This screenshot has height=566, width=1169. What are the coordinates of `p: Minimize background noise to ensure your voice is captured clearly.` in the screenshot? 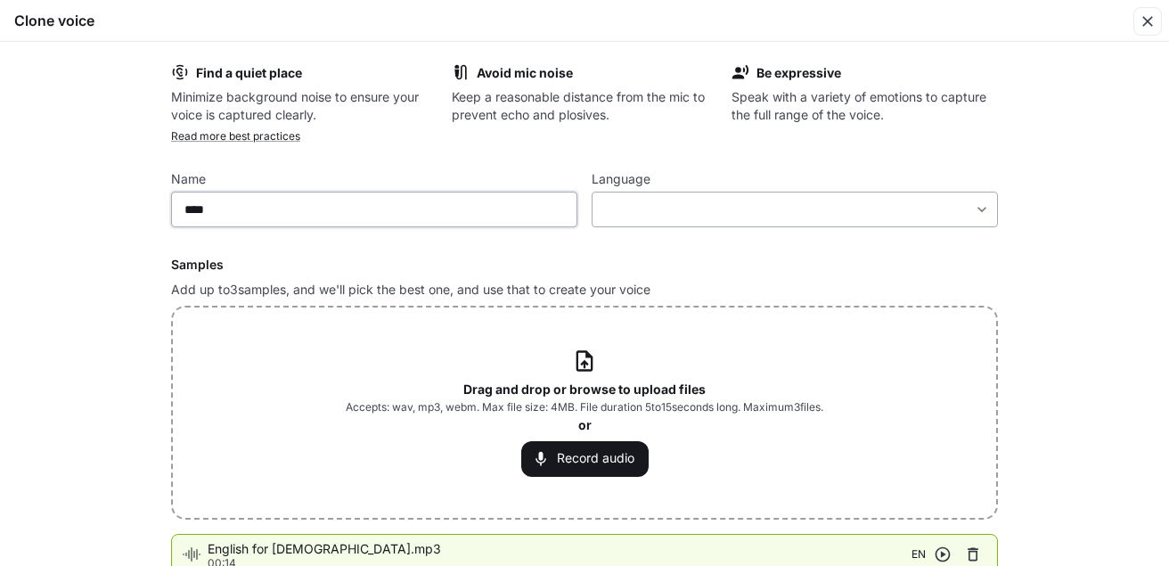 It's located at (304, 106).